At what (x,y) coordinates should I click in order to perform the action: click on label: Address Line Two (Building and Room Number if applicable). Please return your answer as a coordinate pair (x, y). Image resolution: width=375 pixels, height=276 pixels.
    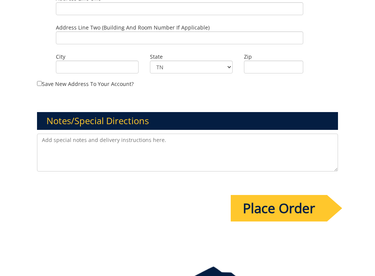
    Looking at the image, I should click on (180, 34).